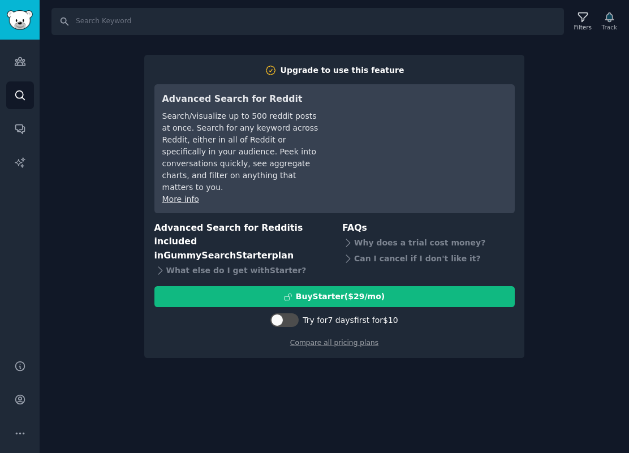  I want to click on img: GummySearch logo, so click(20, 20).